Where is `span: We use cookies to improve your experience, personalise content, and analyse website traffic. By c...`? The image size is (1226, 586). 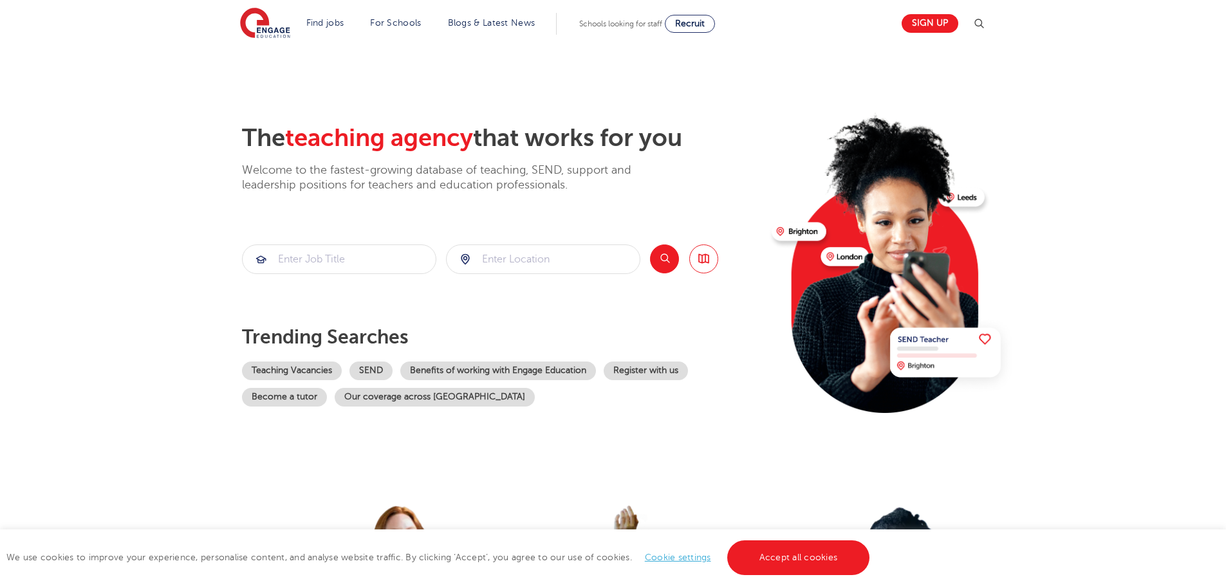 span: We use cookies to improve your experience, personalise content, and analyse website traffic. By c... is located at coordinates (439, 557).